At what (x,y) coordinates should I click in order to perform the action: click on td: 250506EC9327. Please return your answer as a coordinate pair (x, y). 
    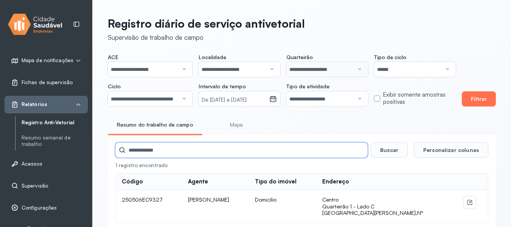
    Looking at the image, I should click on (149, 206).